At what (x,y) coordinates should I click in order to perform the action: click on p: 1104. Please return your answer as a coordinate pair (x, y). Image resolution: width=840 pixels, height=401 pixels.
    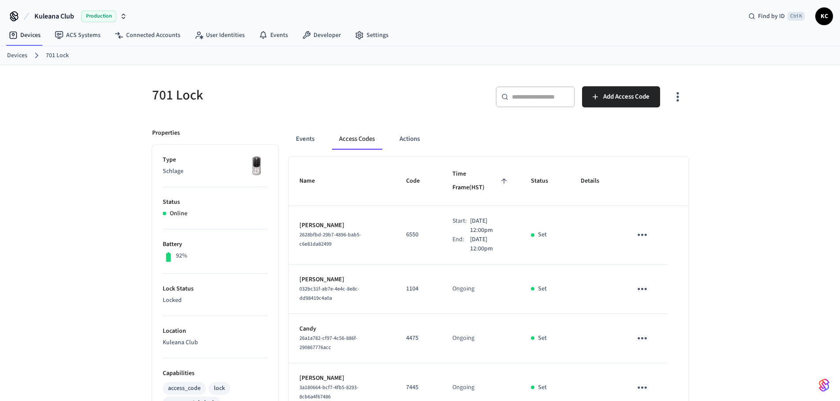
    Looking at the image, I should click on (418, 289).